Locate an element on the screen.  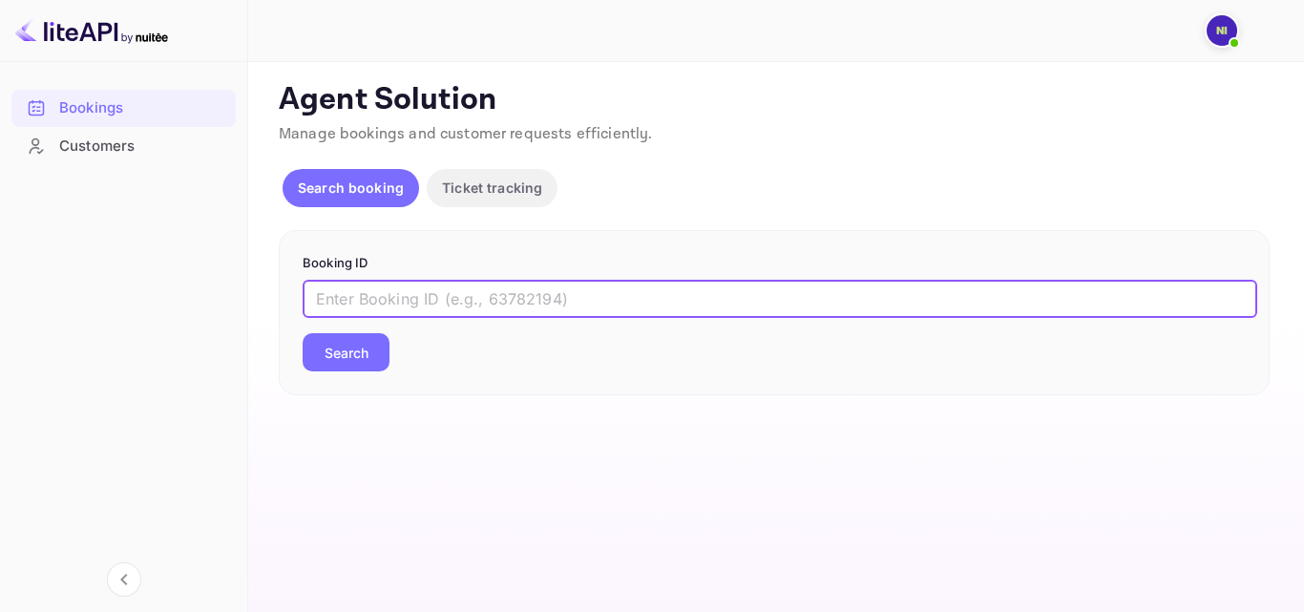
p: Booking ID is located at coordinates (774, 263).